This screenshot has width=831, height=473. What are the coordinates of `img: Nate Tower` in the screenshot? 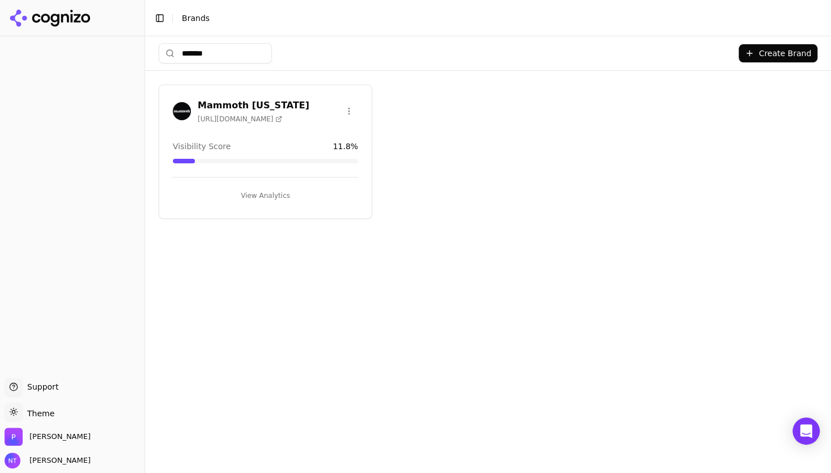 It's located at (12, 460).